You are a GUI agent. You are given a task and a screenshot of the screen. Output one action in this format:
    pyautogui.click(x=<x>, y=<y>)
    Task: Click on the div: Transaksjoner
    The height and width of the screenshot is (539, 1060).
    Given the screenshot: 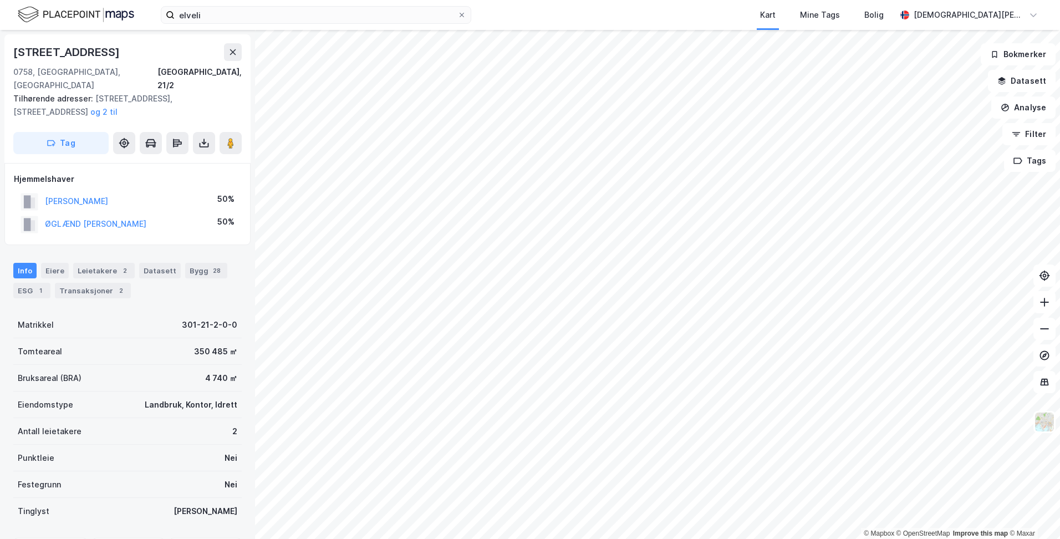 What is the action you would take?
    pyautogui.click(x=93, y=291)
    